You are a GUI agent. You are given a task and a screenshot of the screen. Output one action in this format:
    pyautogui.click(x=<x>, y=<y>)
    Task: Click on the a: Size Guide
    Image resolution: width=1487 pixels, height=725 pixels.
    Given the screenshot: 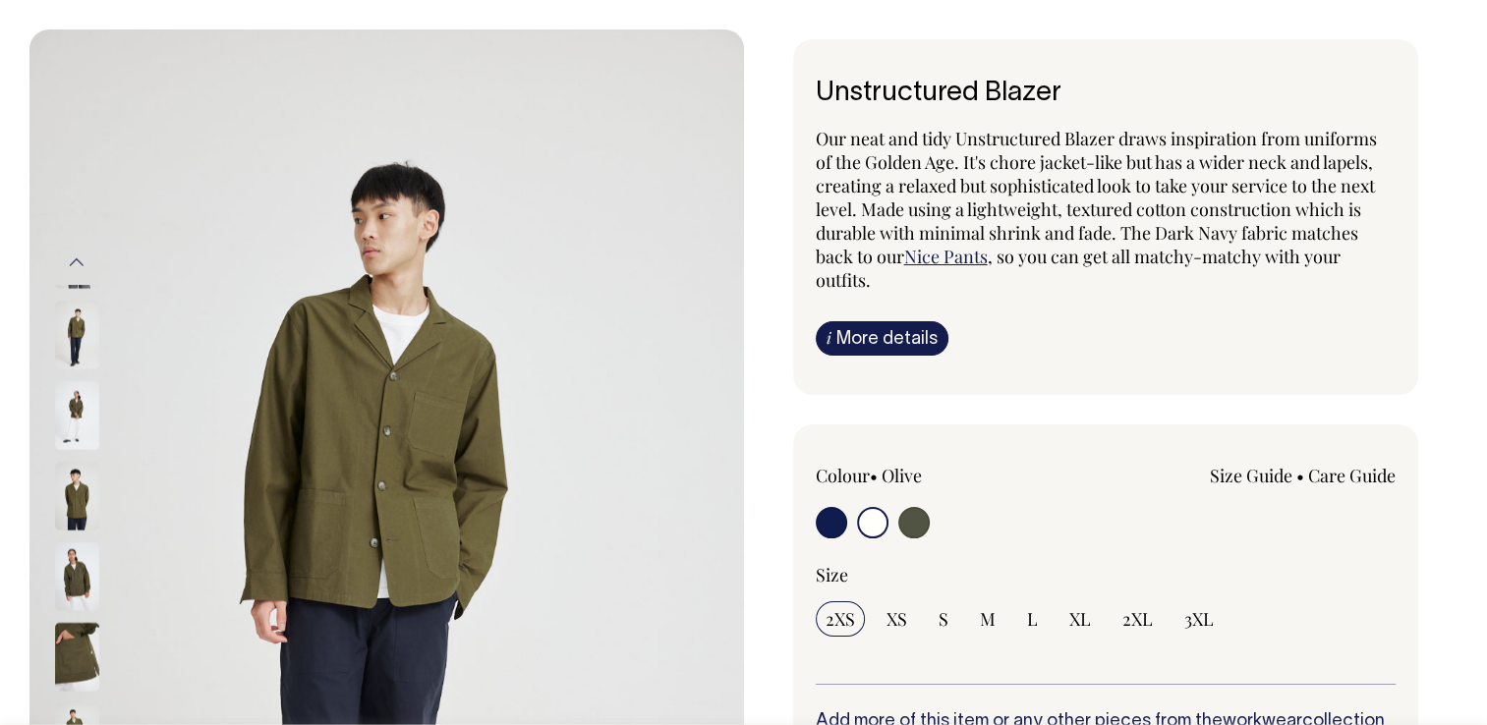 What is the action you would take?
    pyautogui.click(x=1251, y=476)
    